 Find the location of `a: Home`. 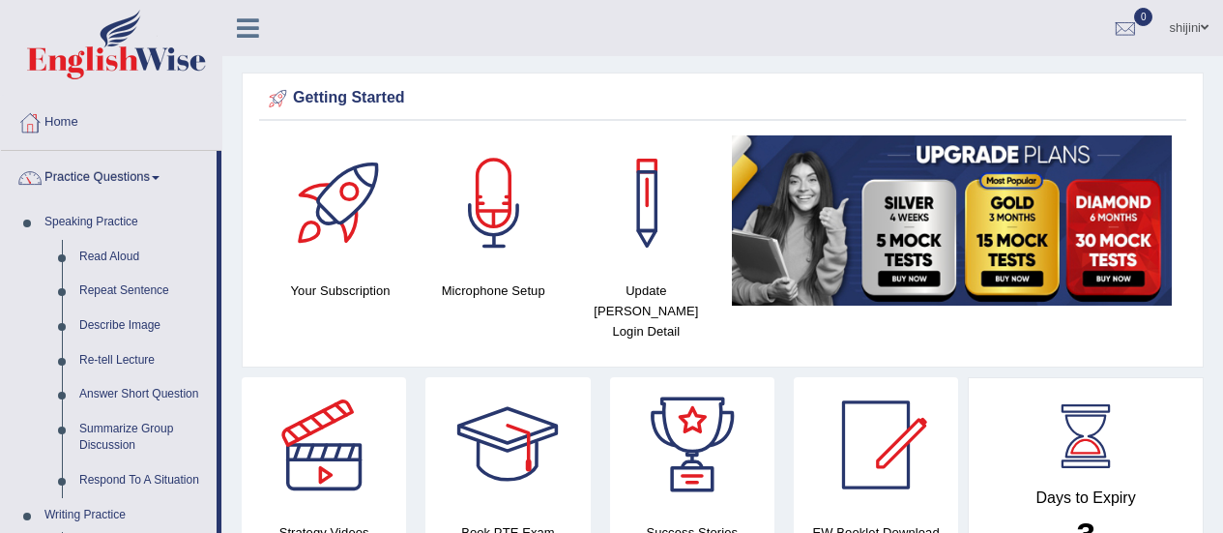

a: Home is located at coordinates (111, 120).